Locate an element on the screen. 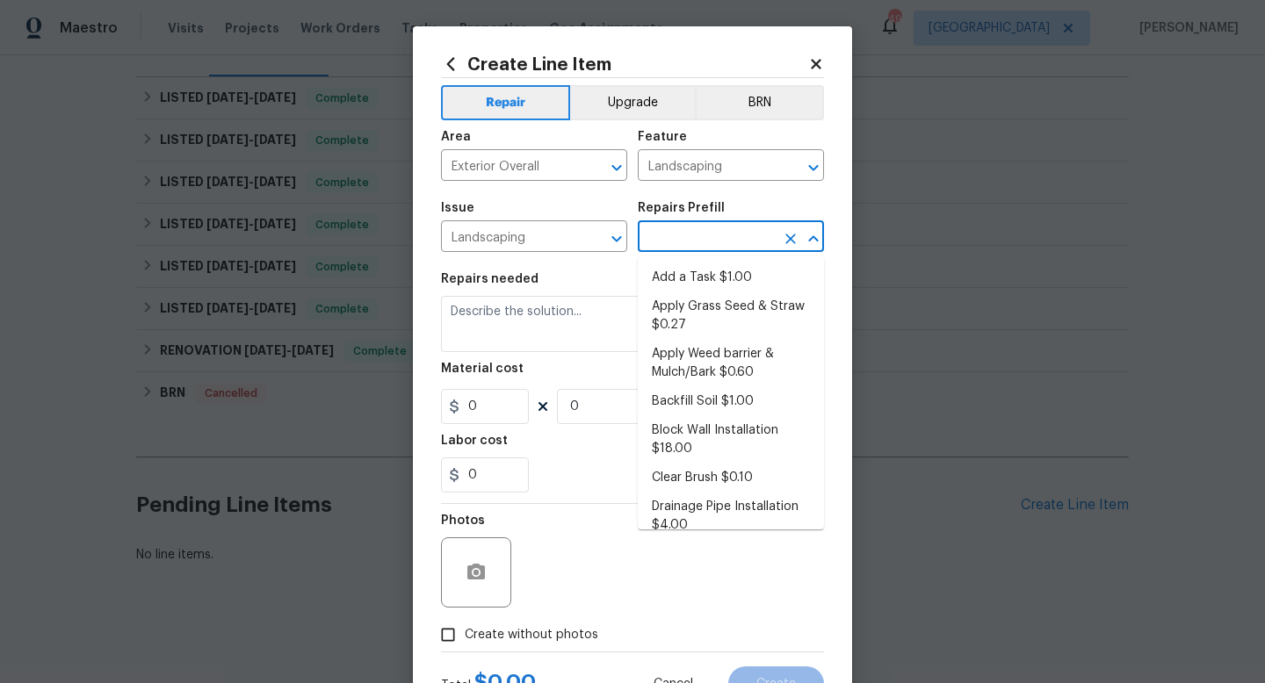  h5: Labor cost is located at coordinates (474, 441).